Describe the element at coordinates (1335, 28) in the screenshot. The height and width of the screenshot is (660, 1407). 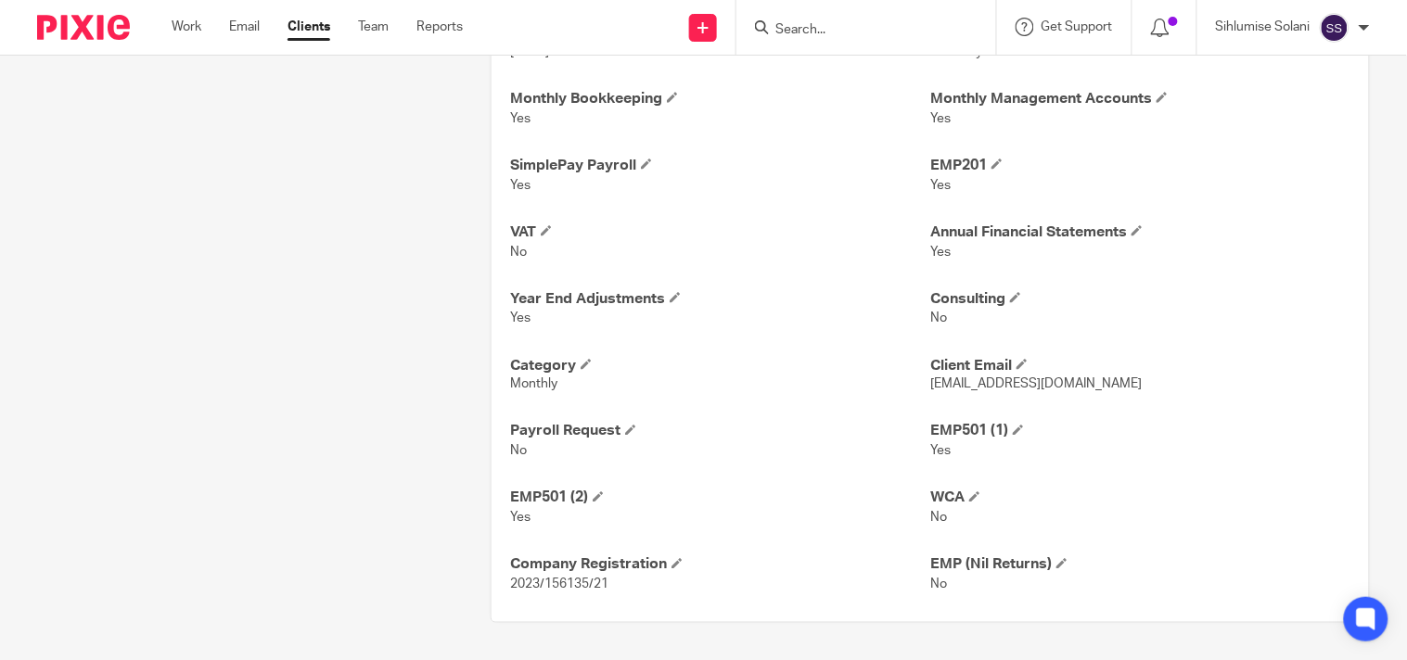
I see `img: svg%3E` at that location.